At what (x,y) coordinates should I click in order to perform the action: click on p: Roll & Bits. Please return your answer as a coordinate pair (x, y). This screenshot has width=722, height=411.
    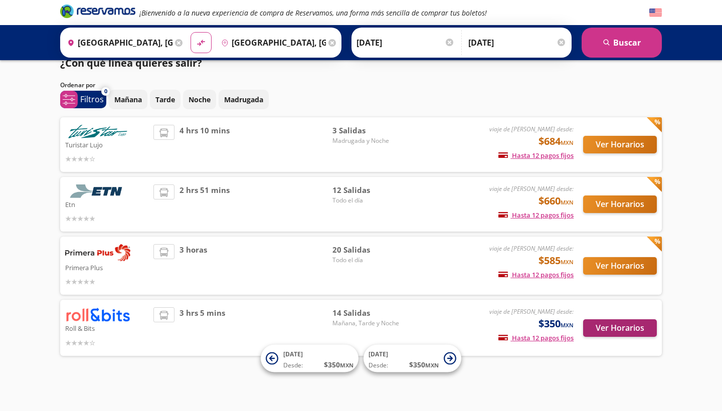
    Looking at the image, I should click on (107, 328).